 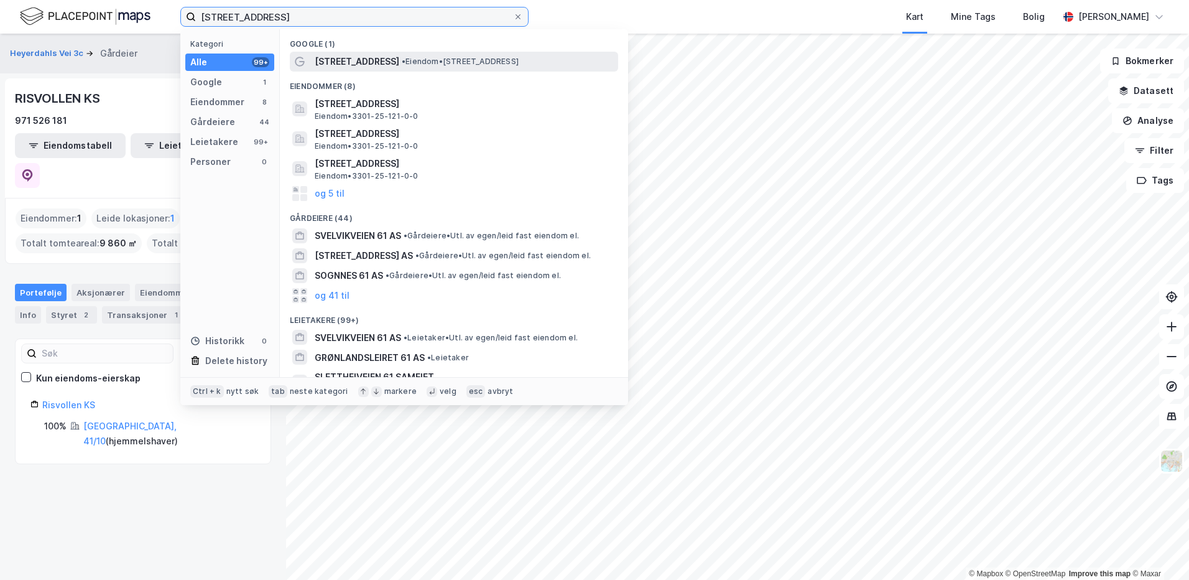 I want to click on button: og 41 til, so click(x=332, y=295).